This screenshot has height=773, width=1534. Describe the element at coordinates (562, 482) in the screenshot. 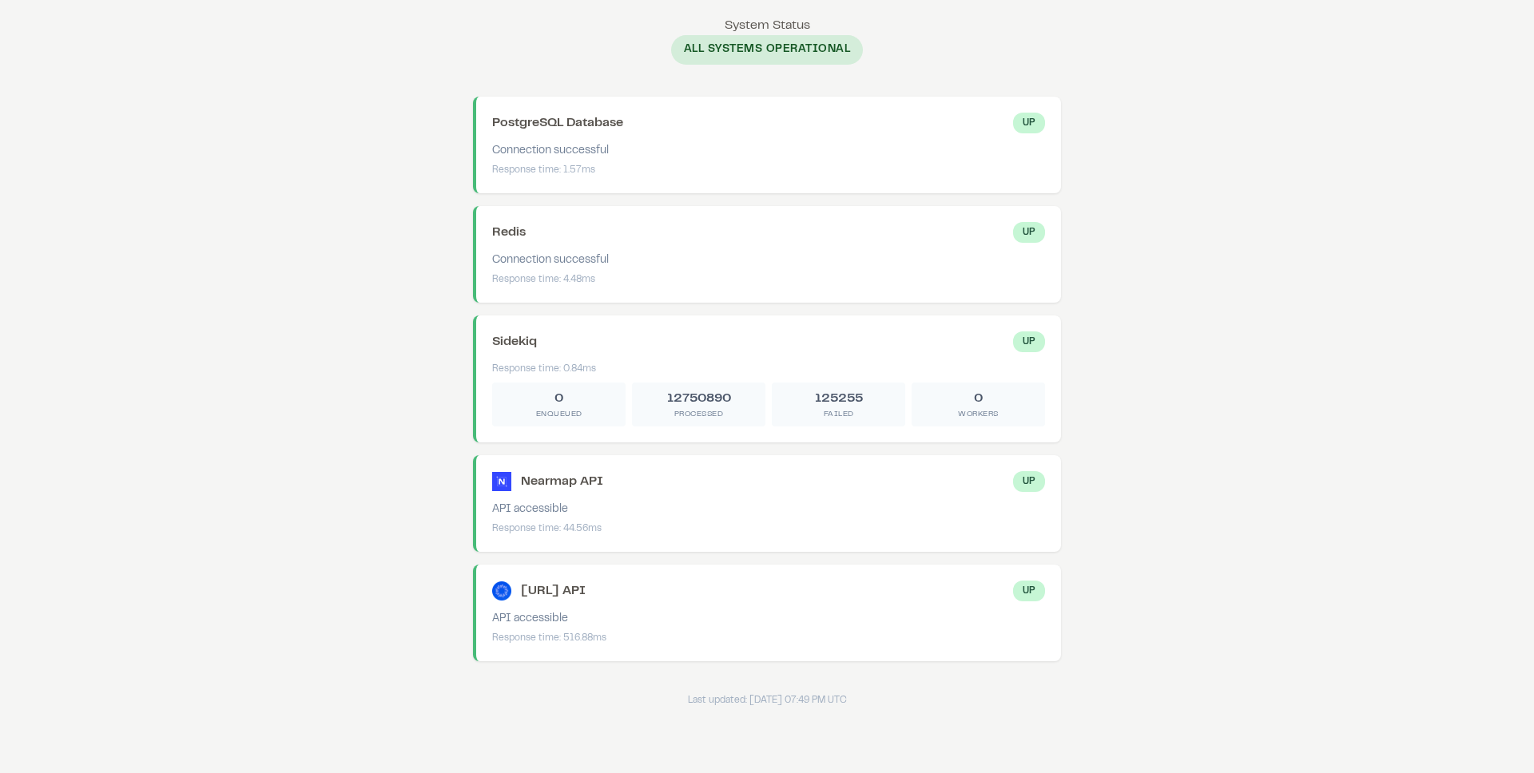

I see `div: Nearmap API` at that location.